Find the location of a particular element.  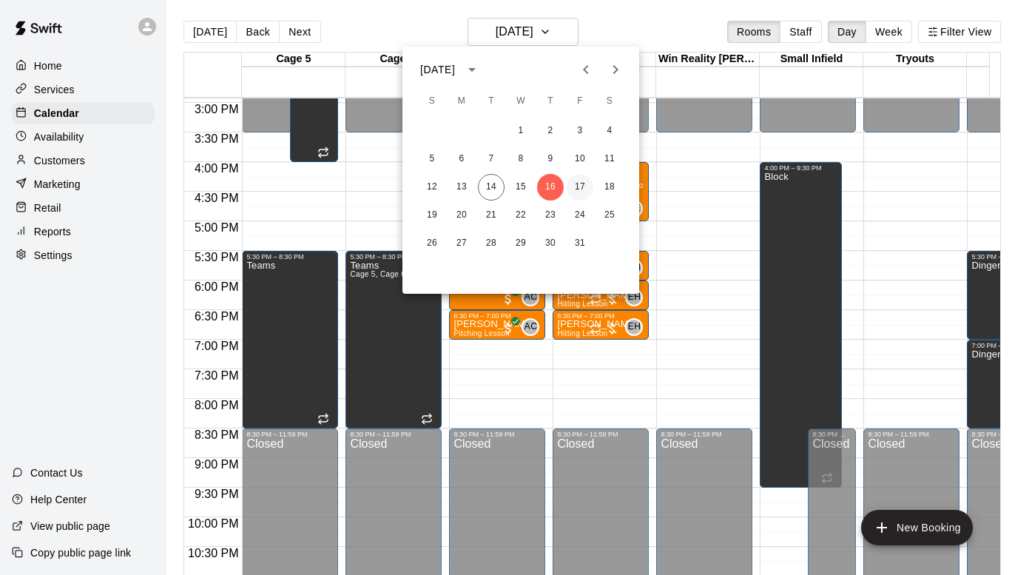

button: 8 is located at coordinates (521, 159).